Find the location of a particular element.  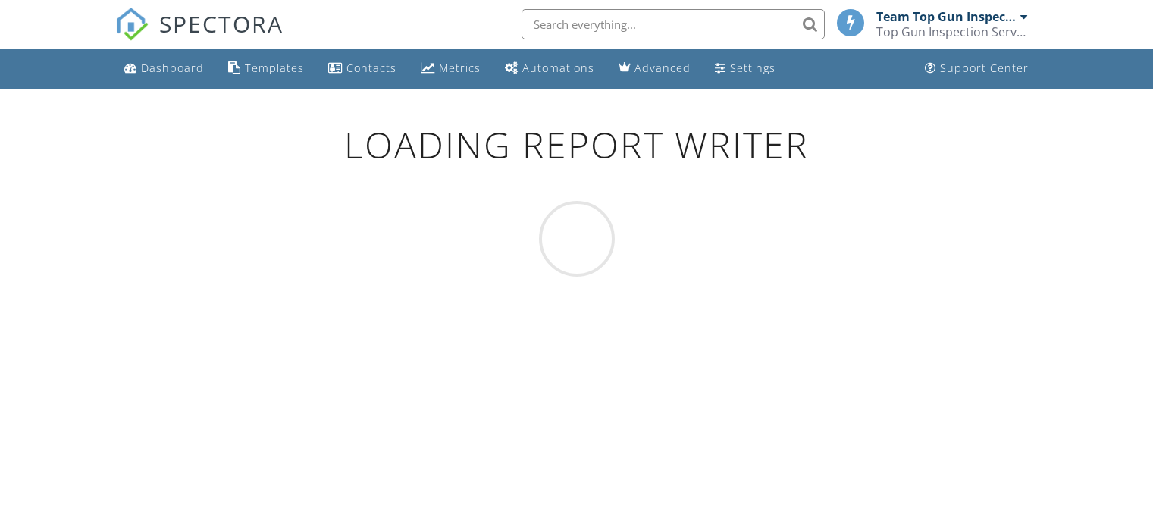

a: Metrics is located at coordinates (450, 68).